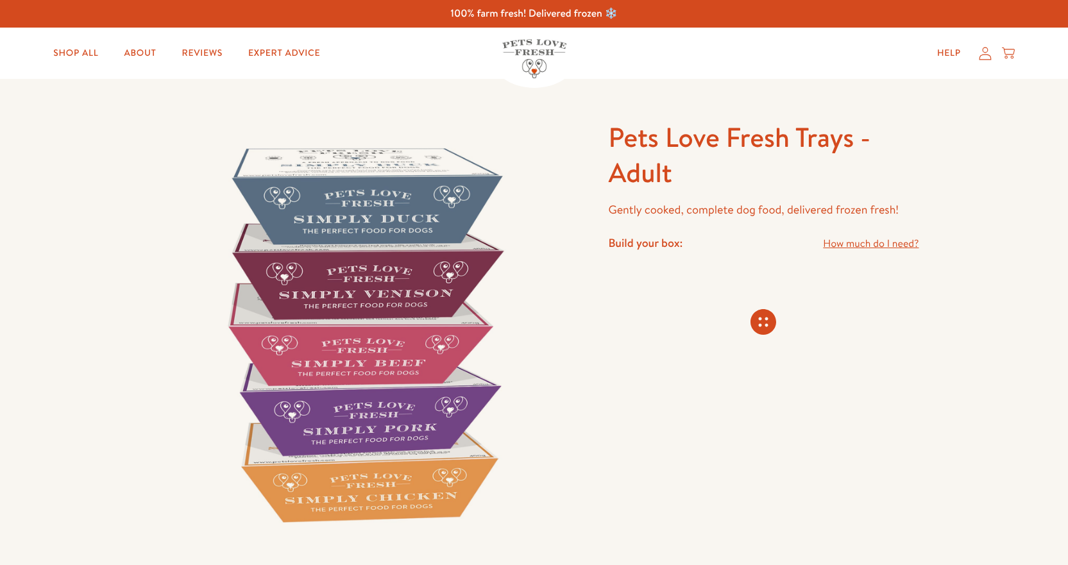  What do you see at coordinates (140, 53) in the screenshot?
I see `a: About` at bounding box center [140, 53].